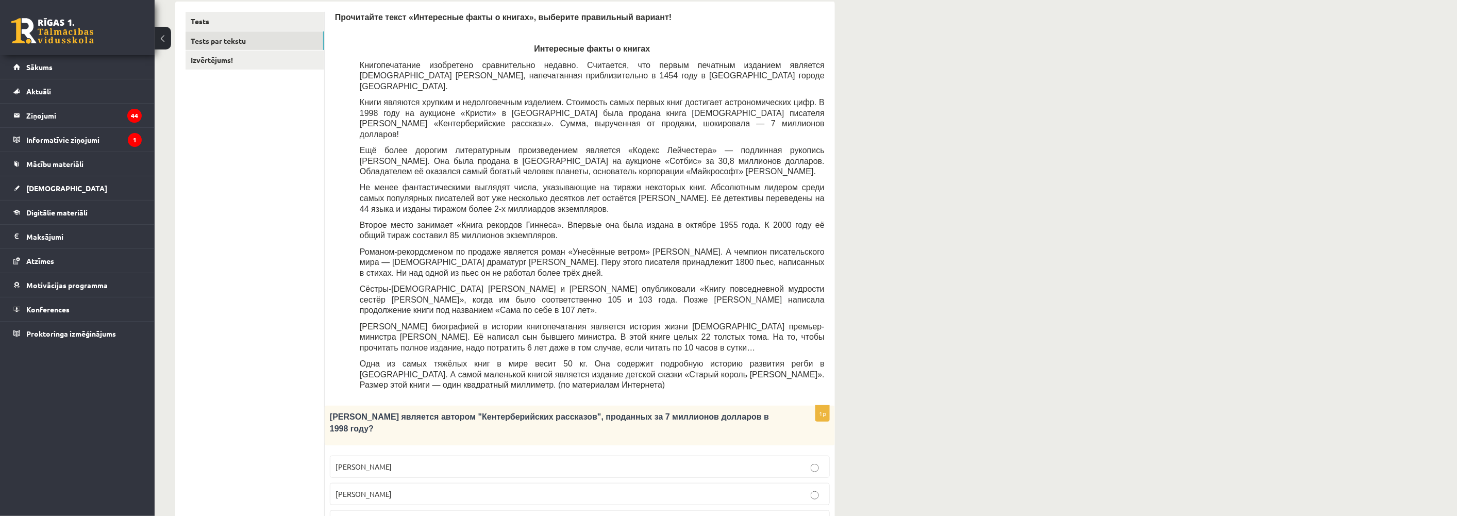  Describe the element at coordinates (77, 237) in the screenshot. I see `a: Maksājumi` at that location.